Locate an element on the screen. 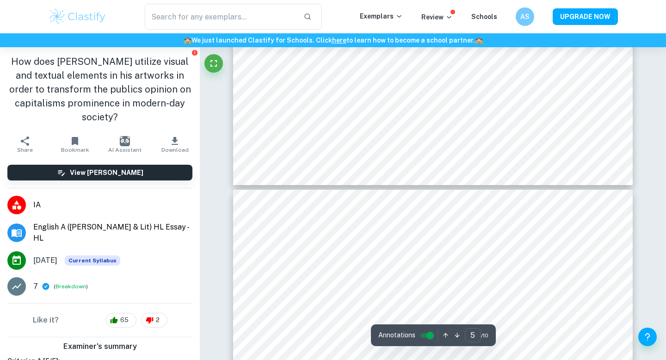  button: Fullscreen is located at coordinates (214, 63).